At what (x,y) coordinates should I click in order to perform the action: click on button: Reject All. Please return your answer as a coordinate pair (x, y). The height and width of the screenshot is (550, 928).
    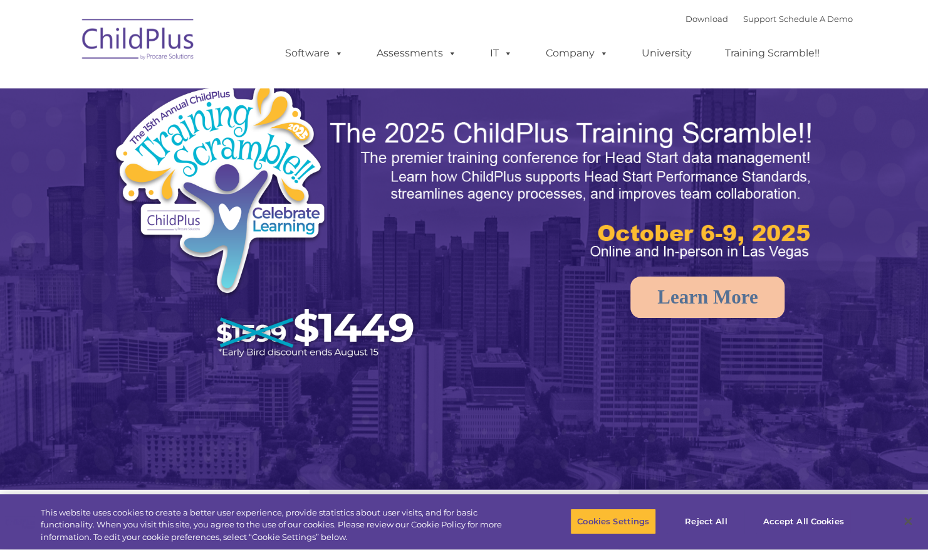
    Looking at the image, I should click on (706, 521).